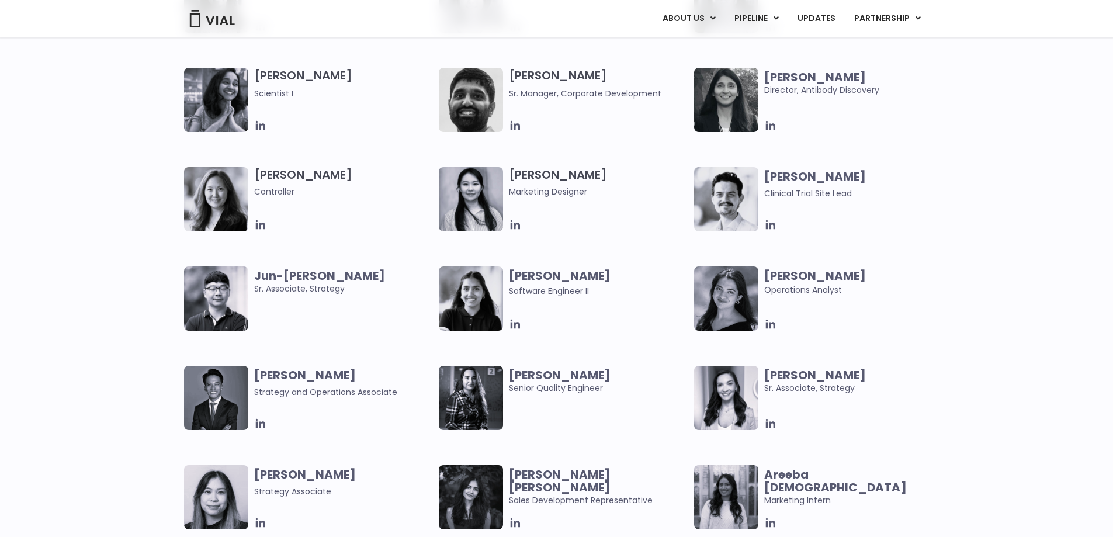 This screenshot has width=1113, height=537. I want to click on img: Smiling man named Surya, so click(471, 100).